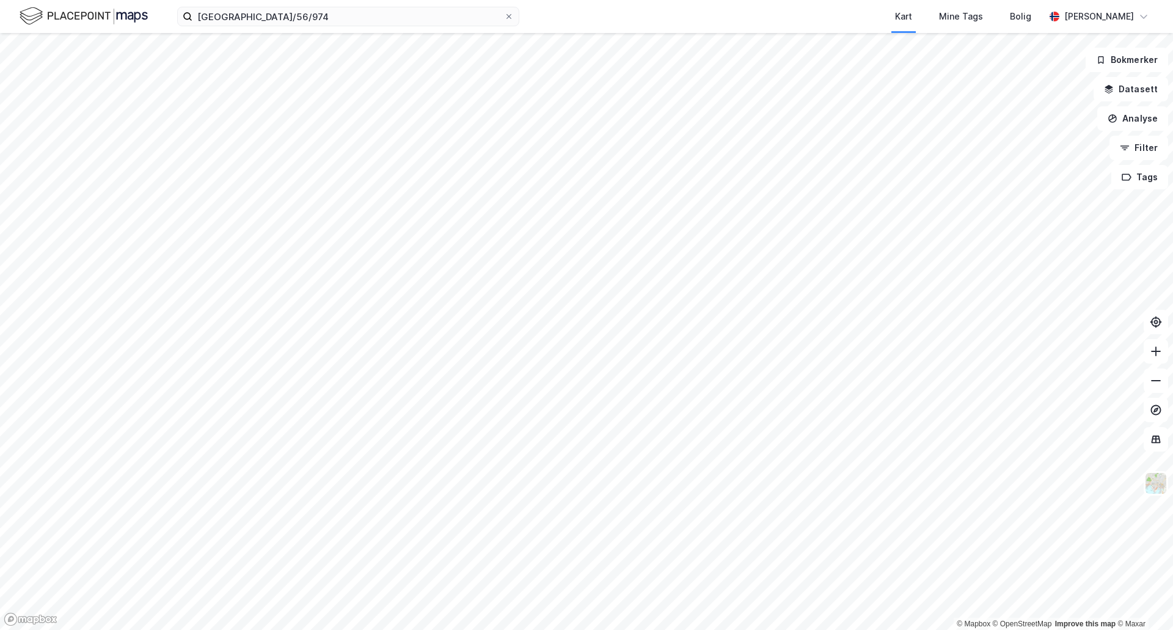 The height and width of the screenshot is (630, 1173). What do you see at coordinates (1139, 148) in the screenshot?
I see `button: Filter` at bounding box center [1139, 148].